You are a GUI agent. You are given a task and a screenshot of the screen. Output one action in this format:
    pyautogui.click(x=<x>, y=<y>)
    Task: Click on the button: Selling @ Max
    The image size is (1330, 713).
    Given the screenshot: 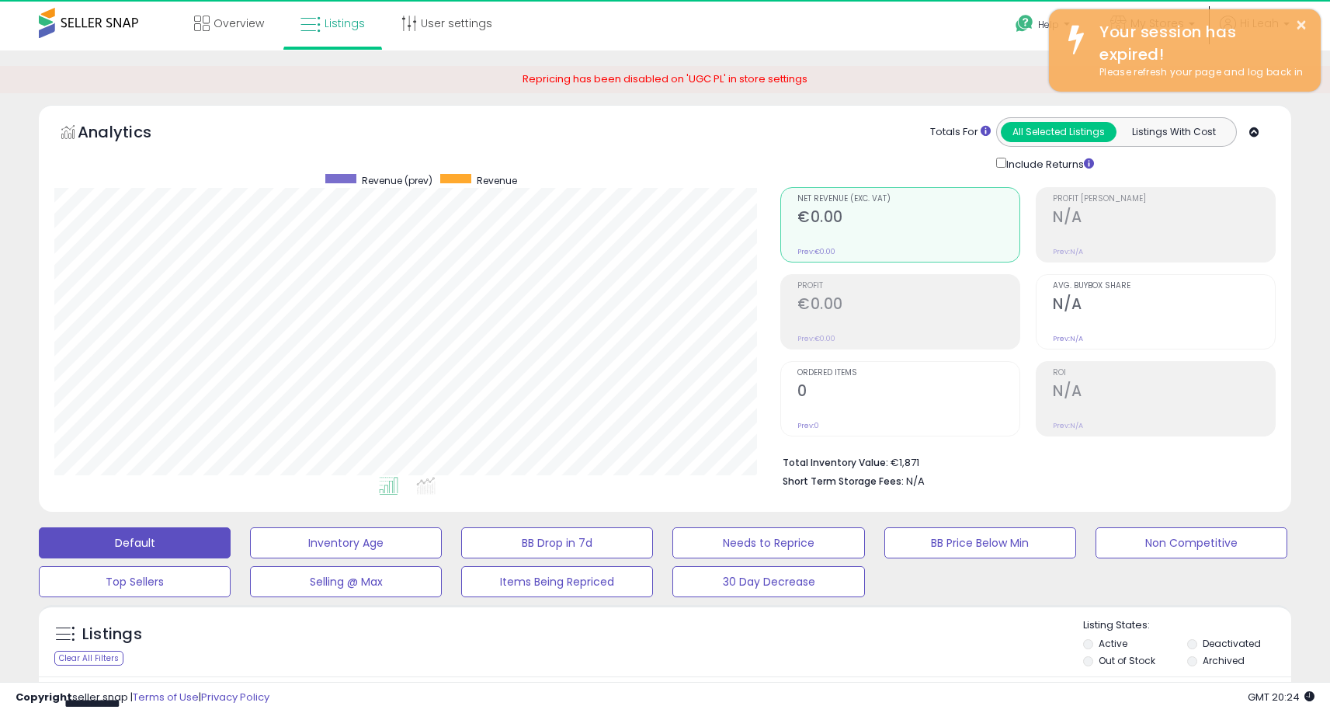 What is the action you would take?
    pyautogui.click(x=345, y=581)
    